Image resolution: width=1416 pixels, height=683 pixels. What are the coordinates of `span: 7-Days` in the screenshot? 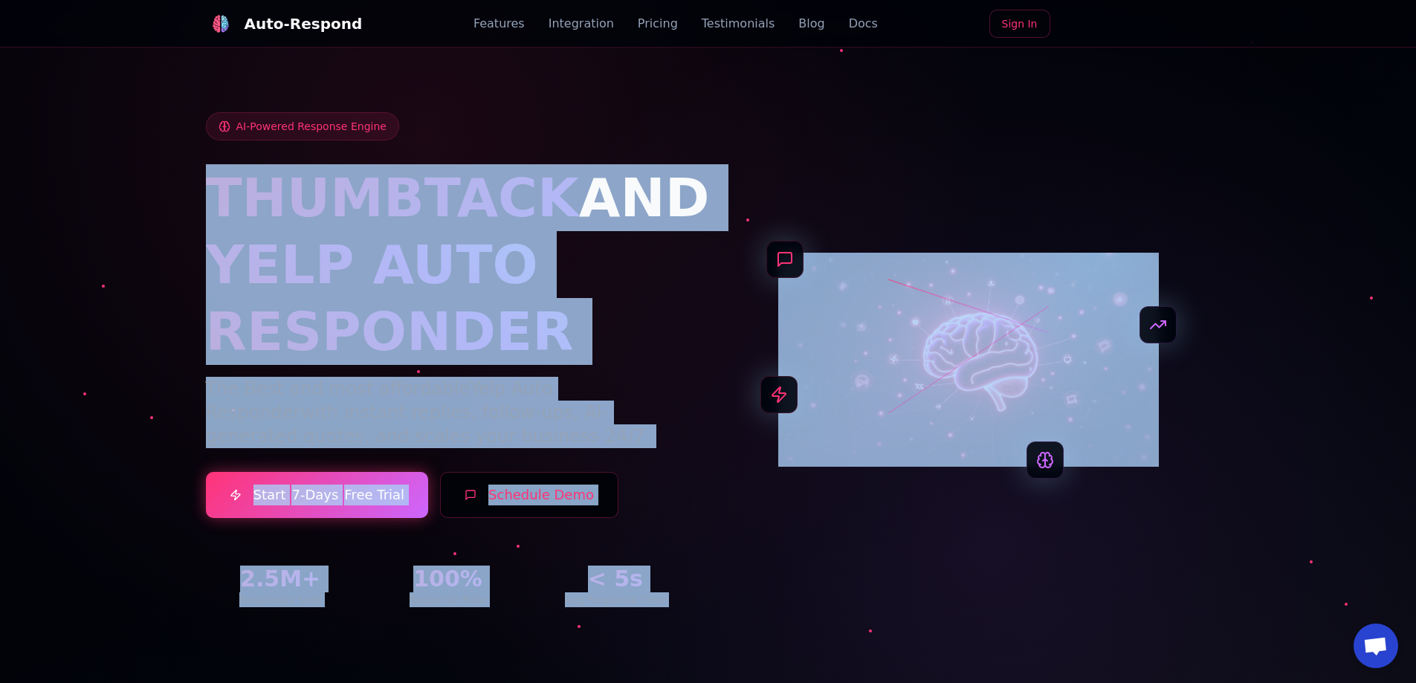 It's located at (314, 495).